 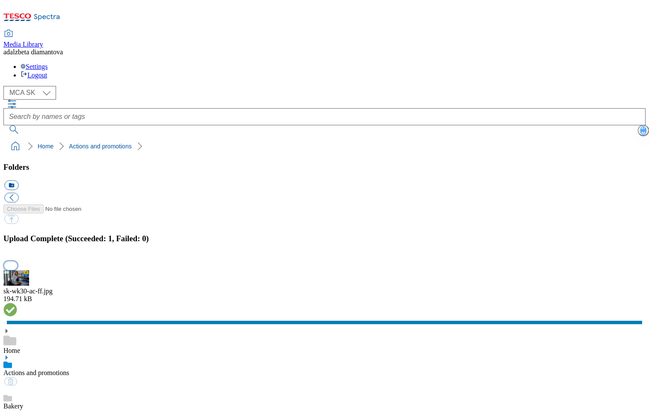 I want to click on a: Bakery, so click(x=13, y=406).